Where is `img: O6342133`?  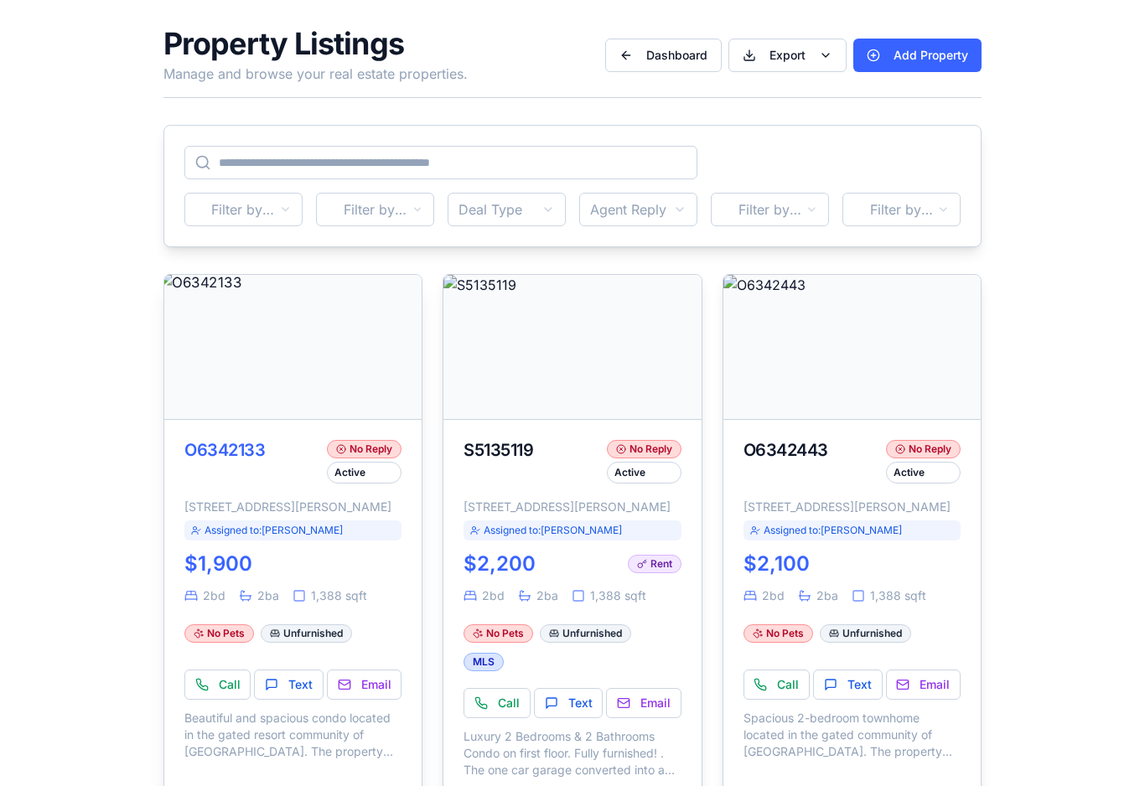
img: O6342133 is located at coordinates (293, 347).